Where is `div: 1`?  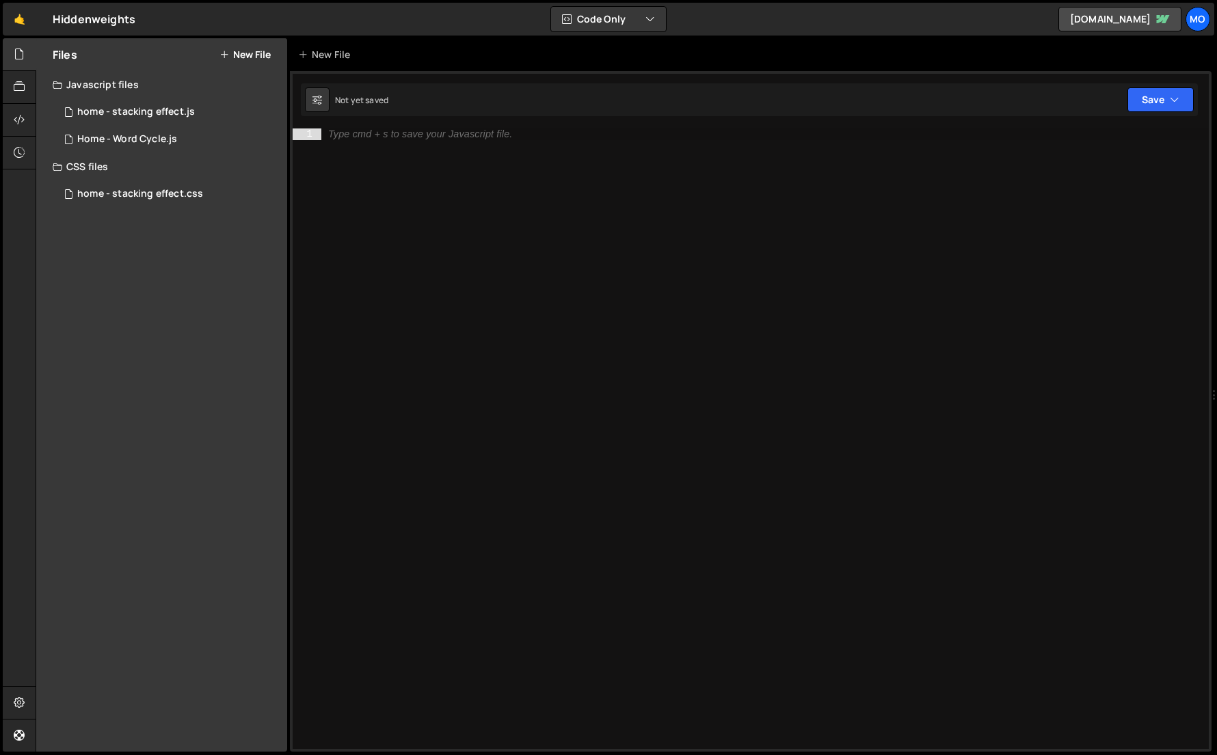
div: 1 is located at coordinates (307, 134).